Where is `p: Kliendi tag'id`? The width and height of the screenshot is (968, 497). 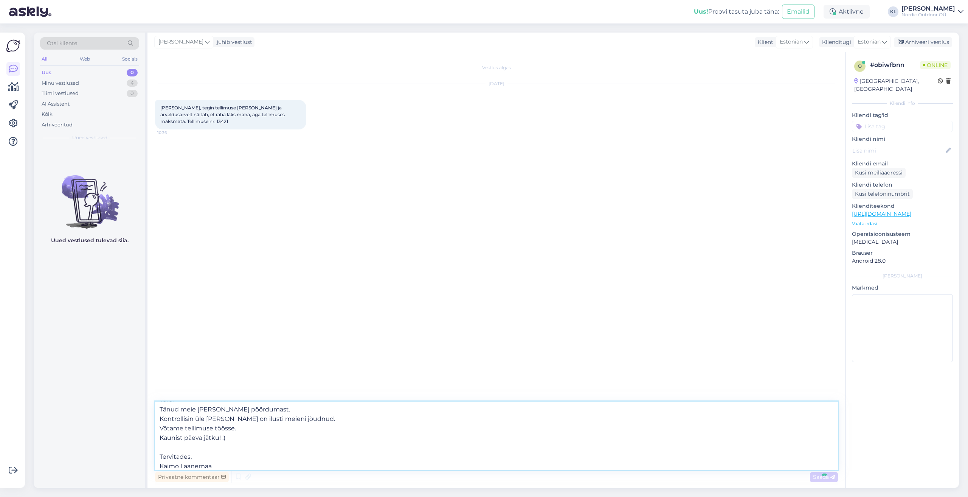 p: Kliendi tag'id is located at coordinates (902, 115).